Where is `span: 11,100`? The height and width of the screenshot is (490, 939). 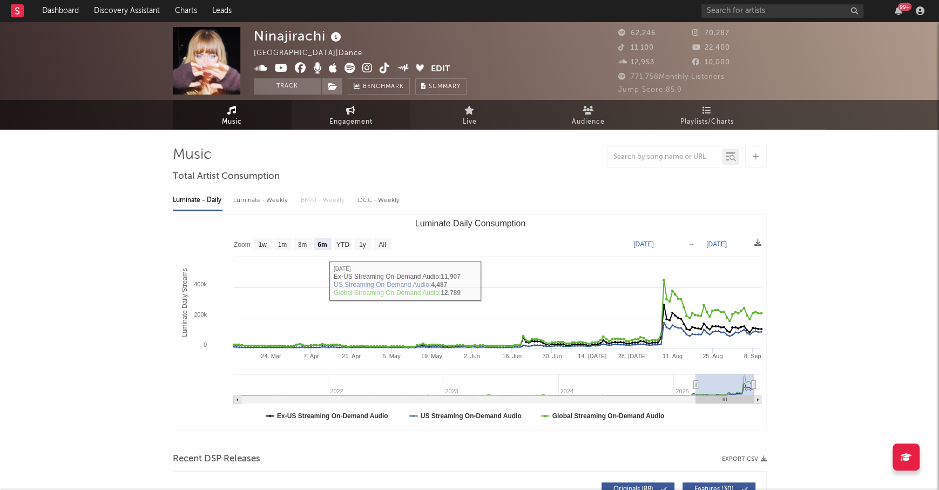
span: 11,100 is located at coordinates (636, 48).